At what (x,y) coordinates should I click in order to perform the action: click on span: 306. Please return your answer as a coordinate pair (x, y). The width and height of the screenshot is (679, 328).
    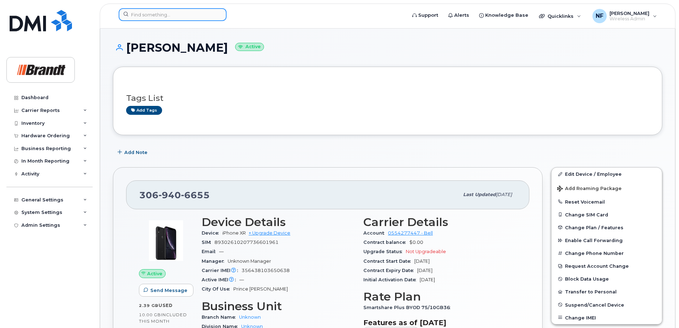
    Looking at the image, I should click on (174, 195).